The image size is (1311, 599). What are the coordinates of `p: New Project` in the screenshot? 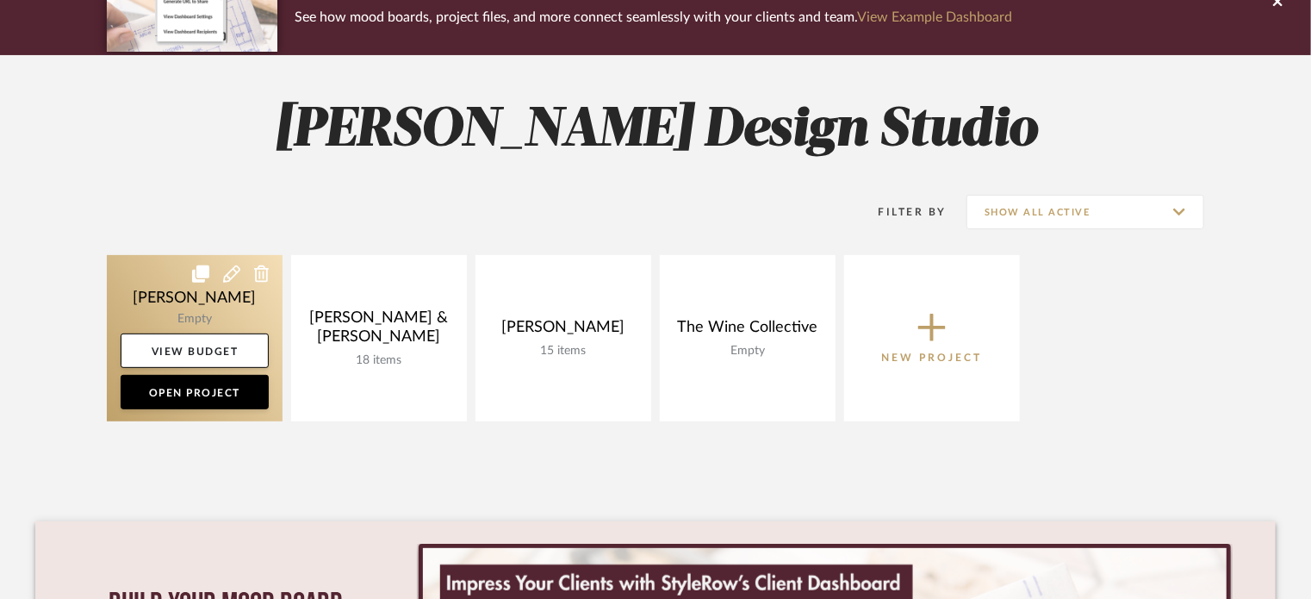 It's located at (932, 357).